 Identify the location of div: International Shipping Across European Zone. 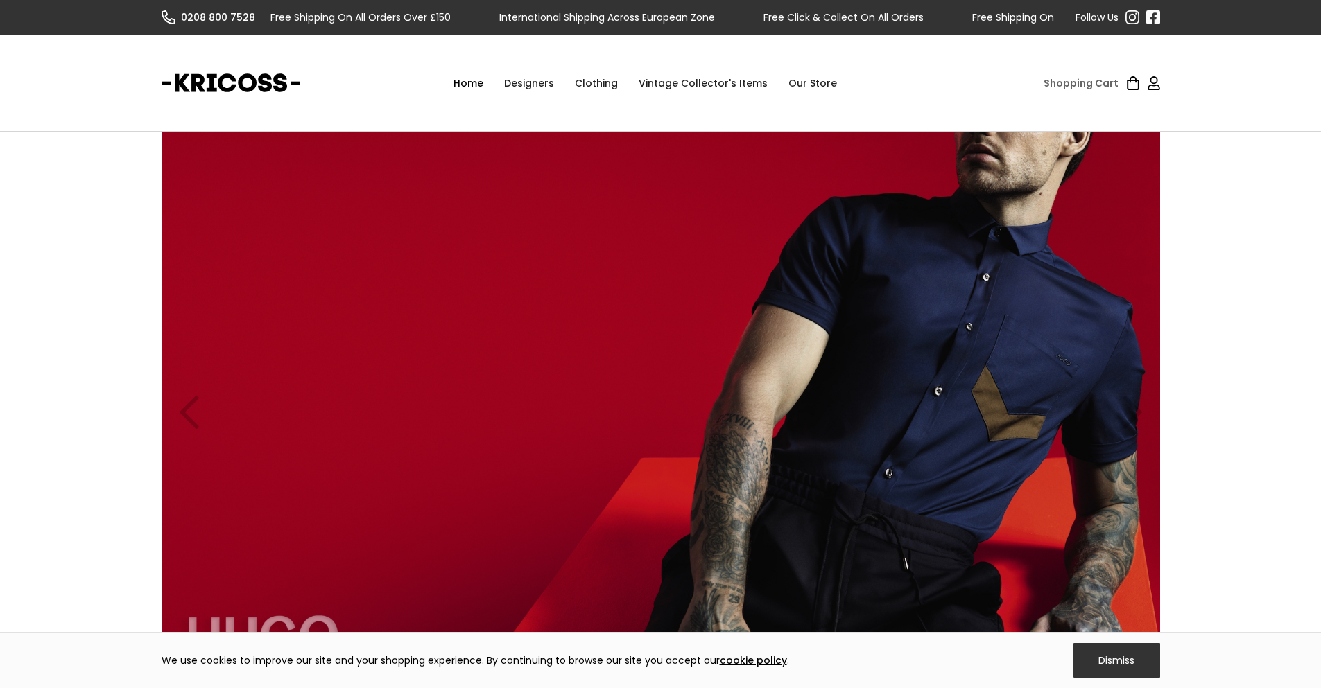
(607, 17).